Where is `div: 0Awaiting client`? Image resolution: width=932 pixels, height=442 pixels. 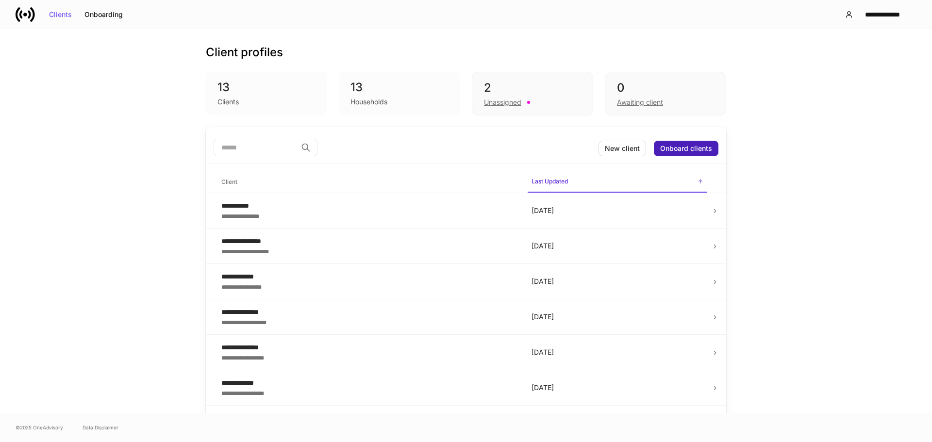
div: 0Awaiting client is located at coordinates (665, 94).